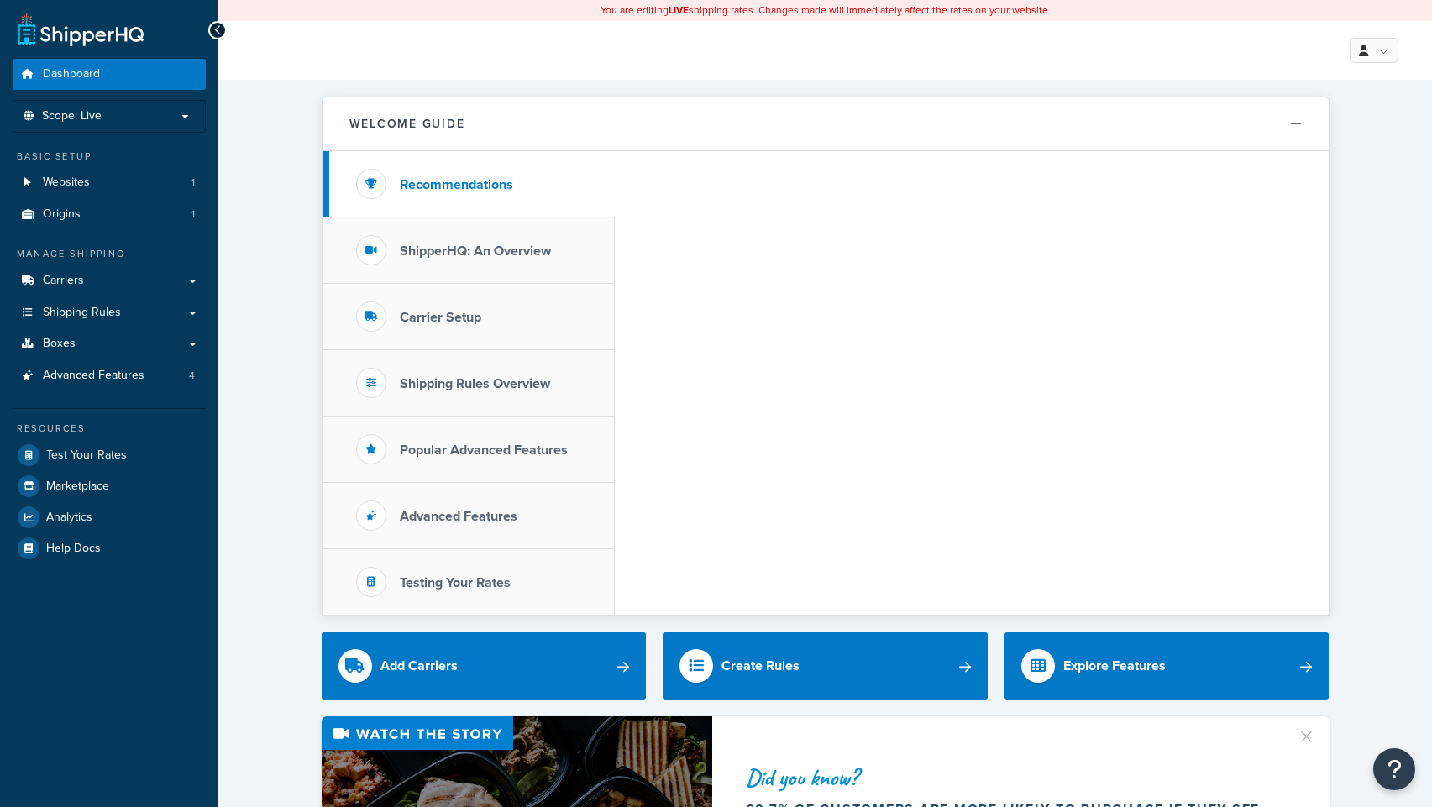 The width and height of the screenshot is (1432, 807). I want to click on h3: Shipping Rules Overview, so click(475, 384).